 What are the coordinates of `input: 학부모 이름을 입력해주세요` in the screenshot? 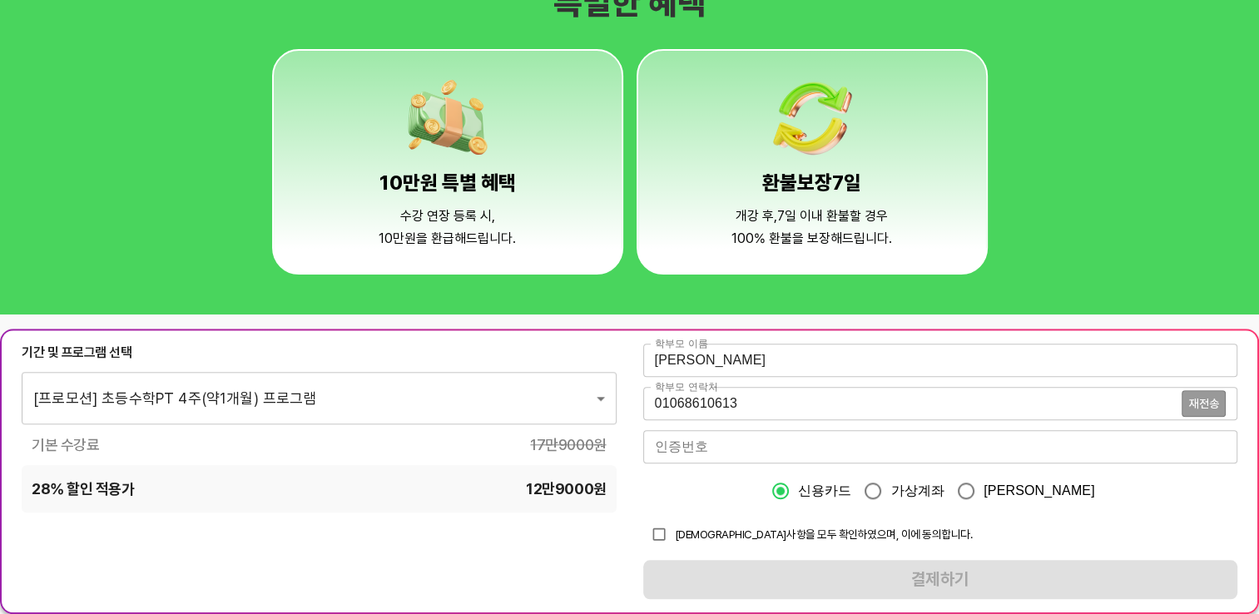 It's located at (940, 360).